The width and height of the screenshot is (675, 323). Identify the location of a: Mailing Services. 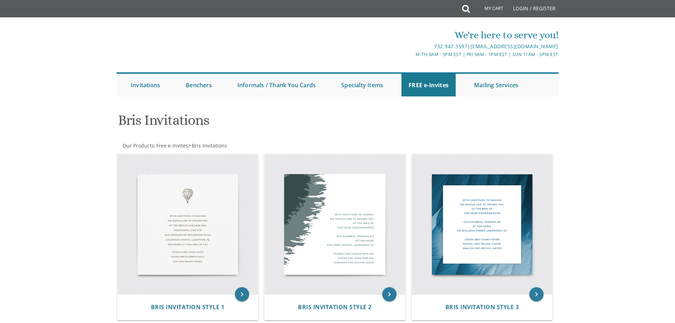
(496, 85).